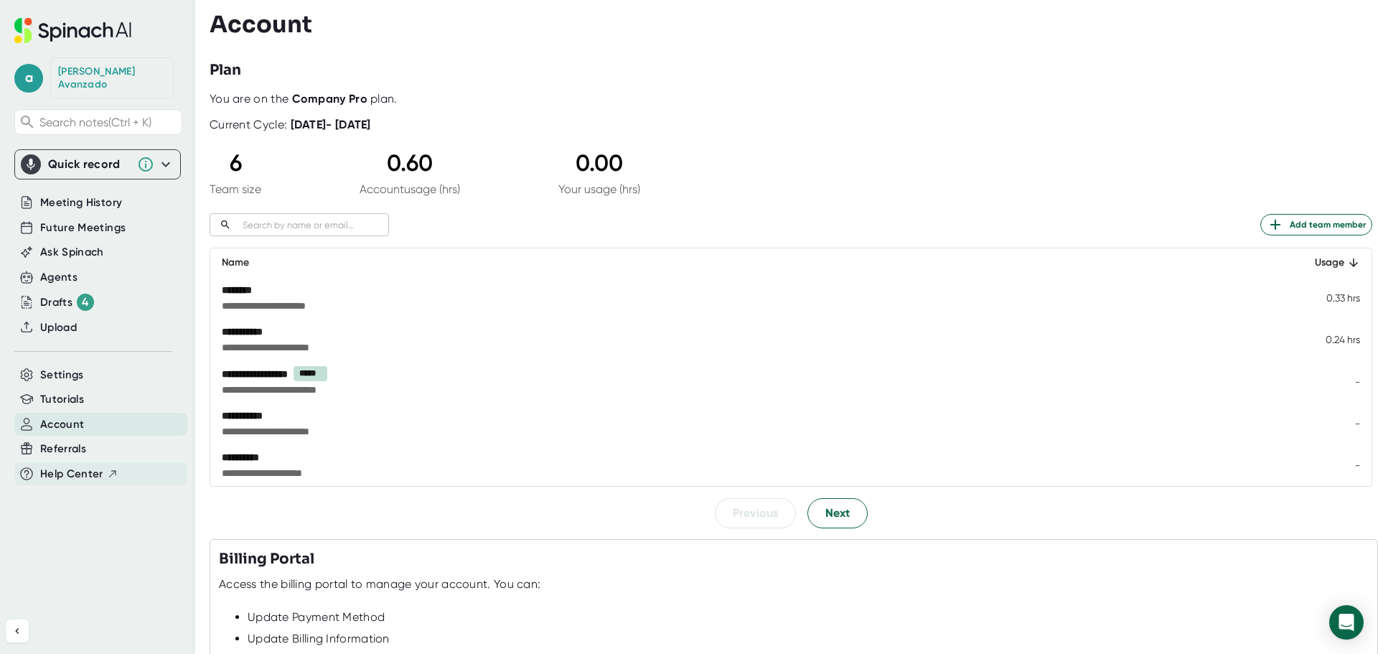  I want to click on div: 0.60, so click(410, 163).